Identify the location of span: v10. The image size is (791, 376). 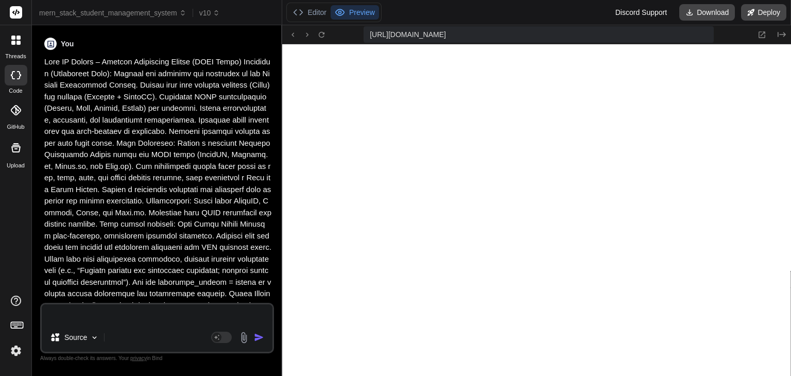
(210, 13).